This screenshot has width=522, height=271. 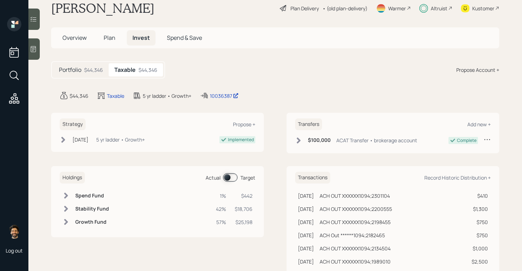 I want to click on div: $410, so click(x=479, y=195).